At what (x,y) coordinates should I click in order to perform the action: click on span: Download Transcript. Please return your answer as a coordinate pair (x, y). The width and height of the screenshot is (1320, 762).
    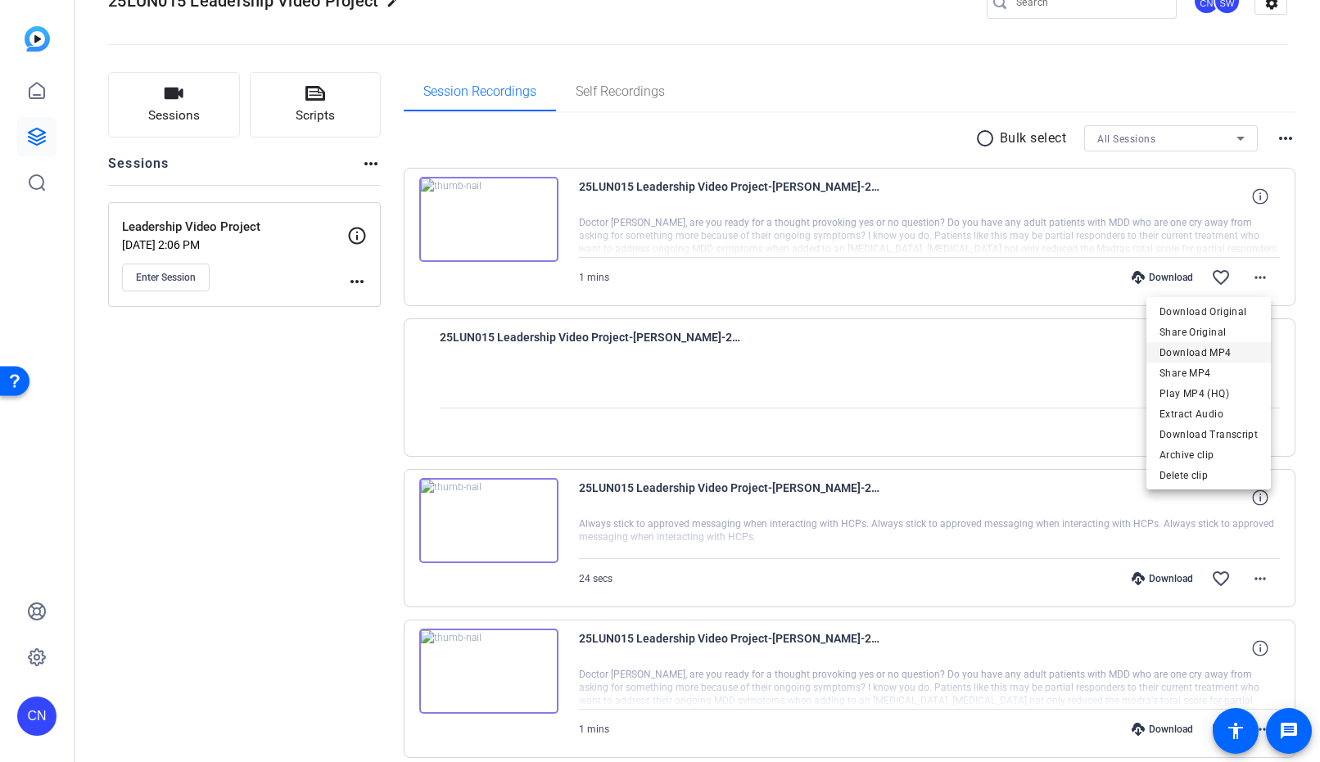
    Looking at the image, I should click on (1208, 435).